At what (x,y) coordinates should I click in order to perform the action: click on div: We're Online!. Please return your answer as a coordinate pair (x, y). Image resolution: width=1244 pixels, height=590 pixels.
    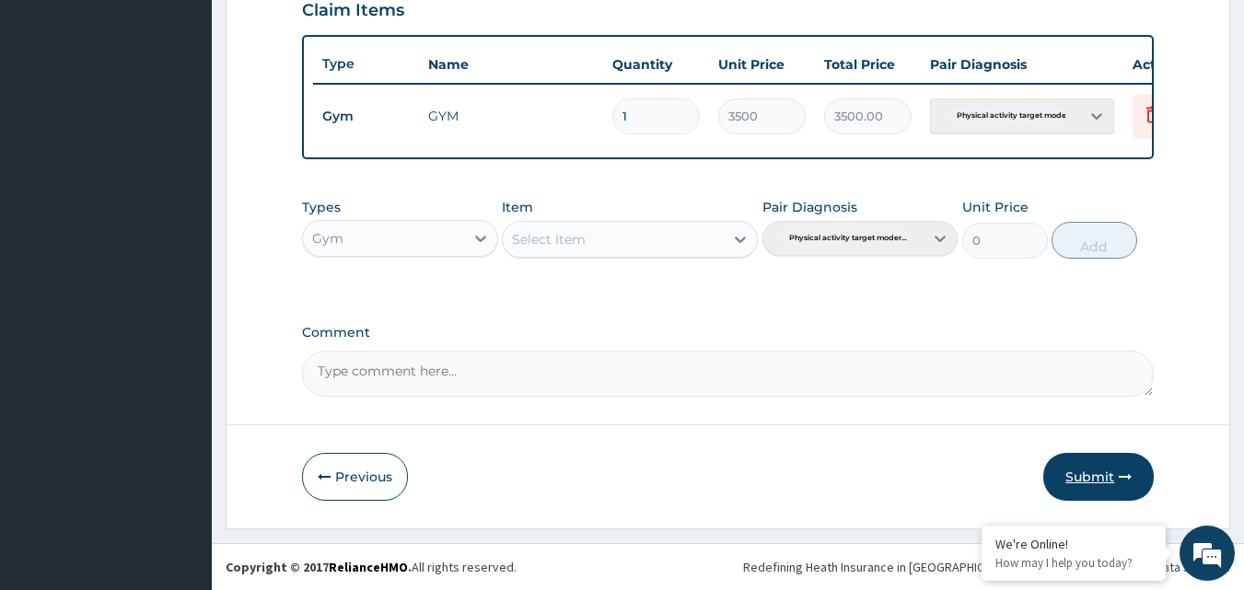
    Looking at the image, I should click on (1074, 544).